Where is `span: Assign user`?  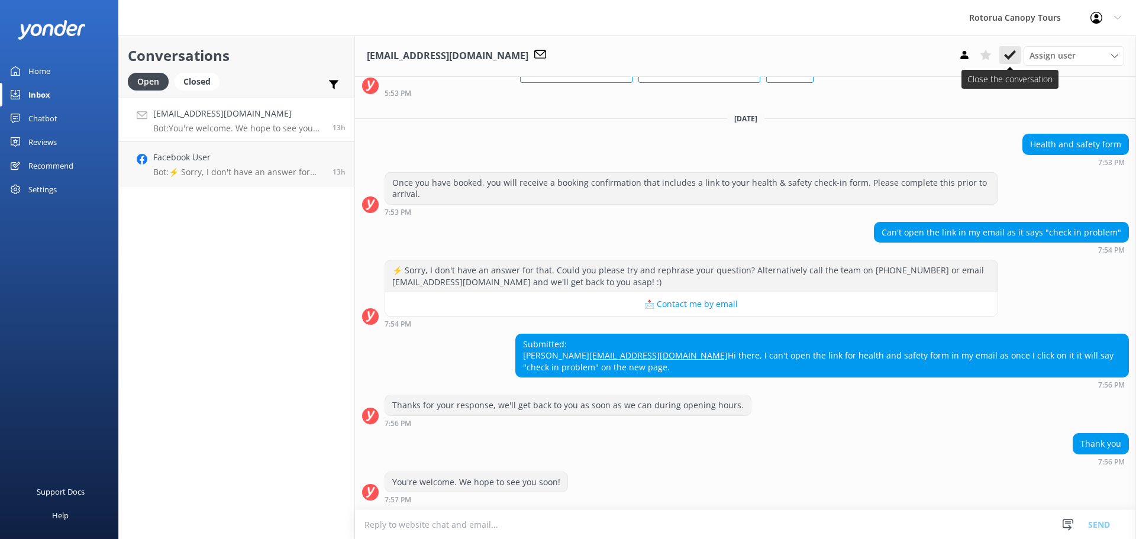
span: Assign user is located at coordinates (1053, 56).